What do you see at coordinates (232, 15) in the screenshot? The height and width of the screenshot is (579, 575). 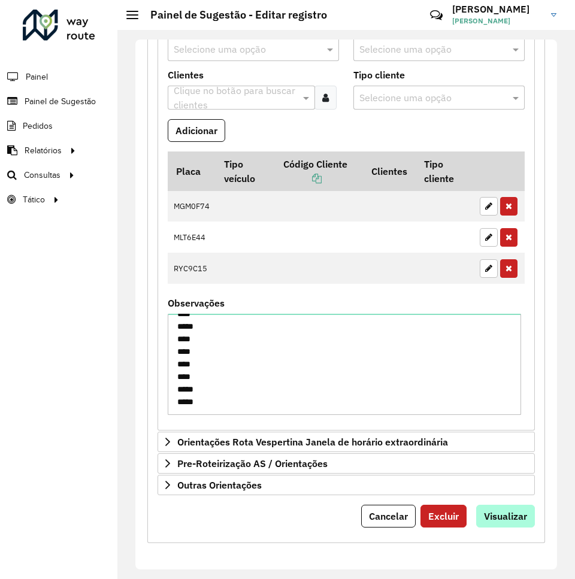 I see `h2: Painel de Sugestão - Editar registro` at bounding box center [232, 15].